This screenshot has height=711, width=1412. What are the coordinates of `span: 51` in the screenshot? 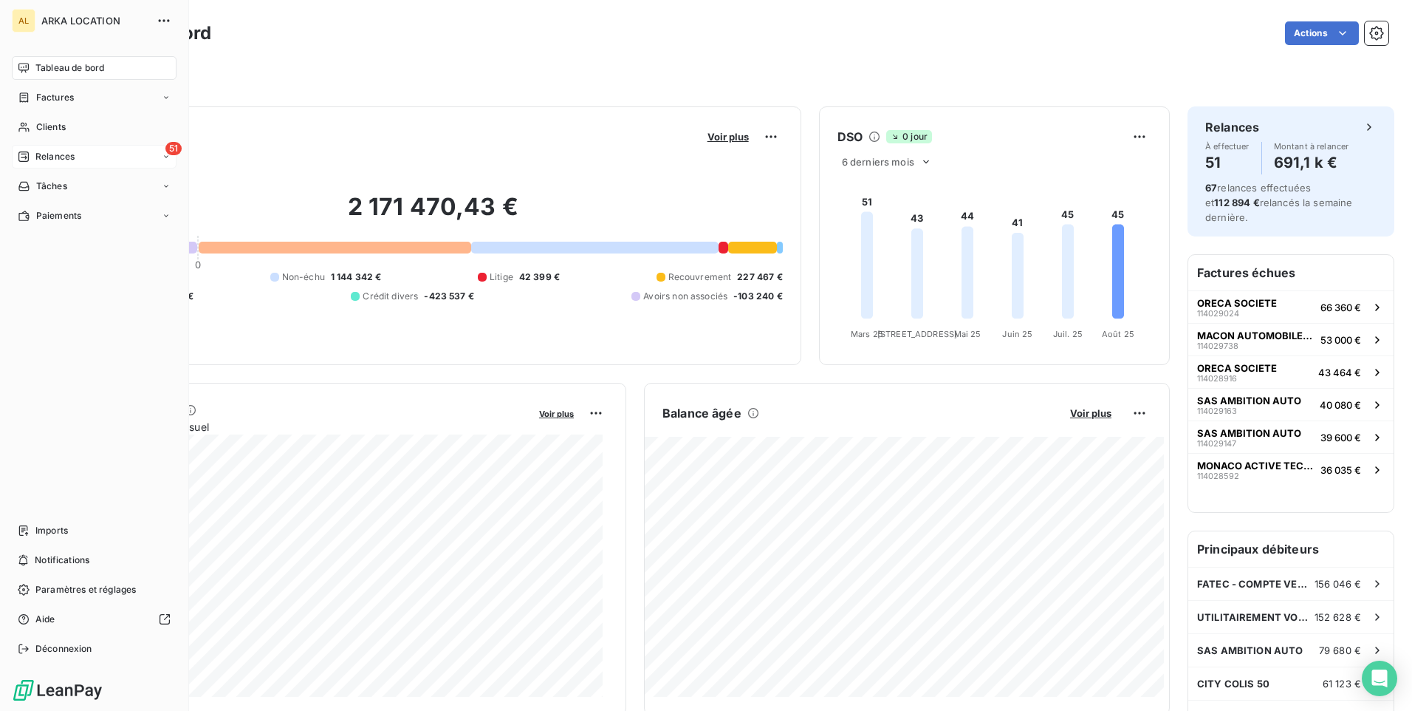 It's located at (174, 148).